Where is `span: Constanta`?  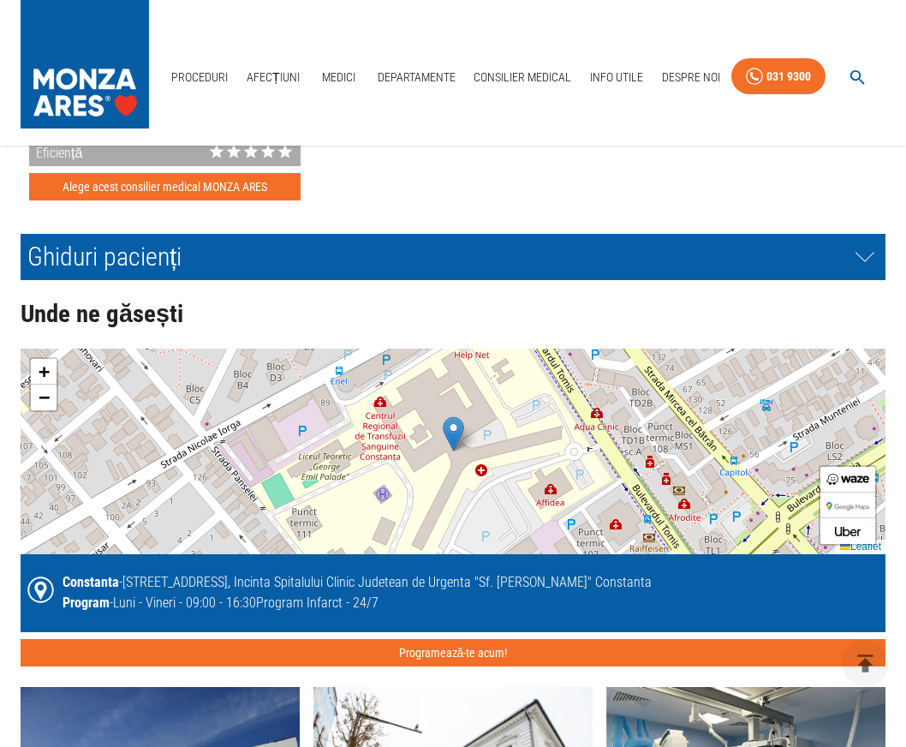 span: Constanta is located at coordinates (91, 582).